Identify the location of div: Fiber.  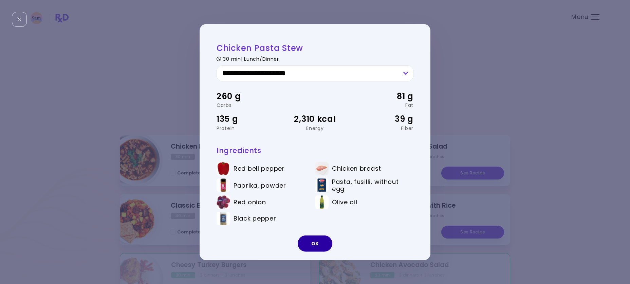
(380, 128).